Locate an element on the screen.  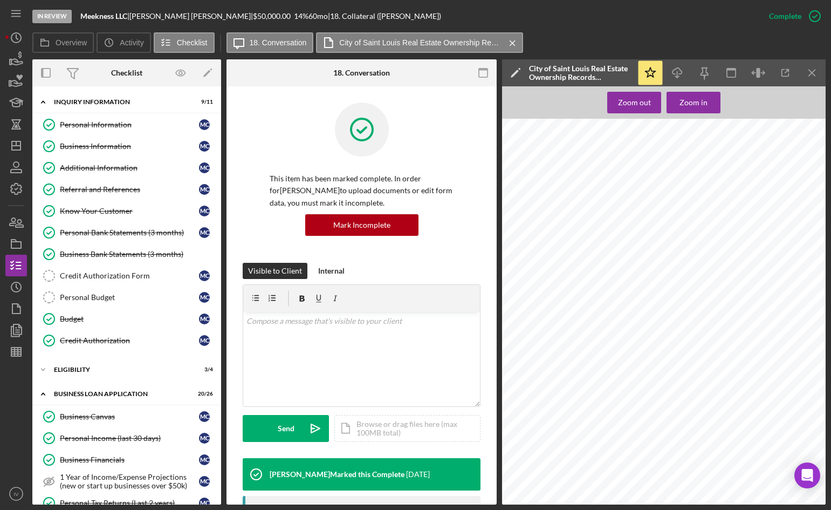
div: Zoom out is located at coordinates (635, 103).